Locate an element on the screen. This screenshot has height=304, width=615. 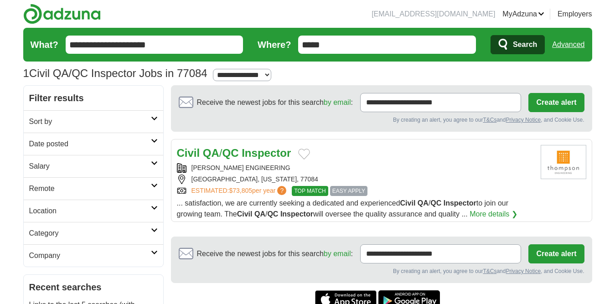
a: Sort by is located at coordinates (93, 121).